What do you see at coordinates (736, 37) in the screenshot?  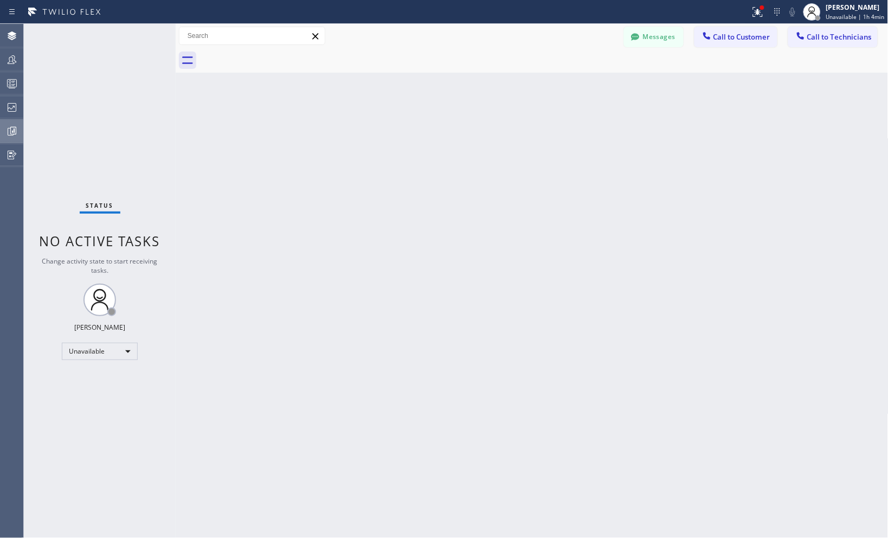 I see `button: Call to Customer` at bounding box center [736, 37].